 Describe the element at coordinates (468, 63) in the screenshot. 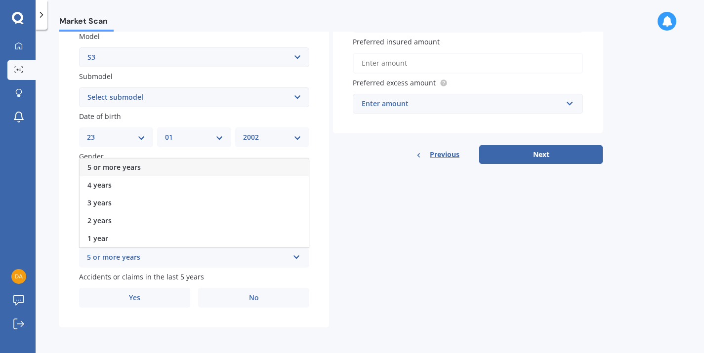

I see `input: Enter amount` at that location.